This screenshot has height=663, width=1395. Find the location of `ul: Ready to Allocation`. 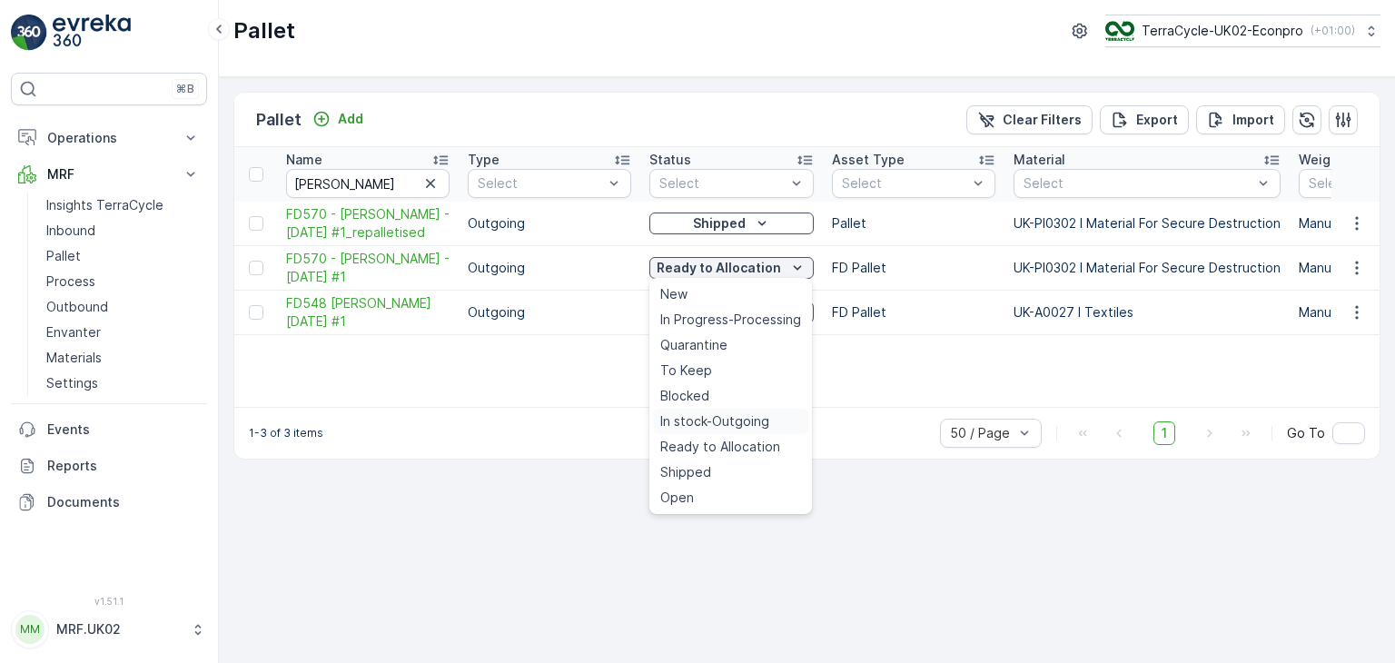

ul: Ready to Allocation is located at coordinates (730, 396).